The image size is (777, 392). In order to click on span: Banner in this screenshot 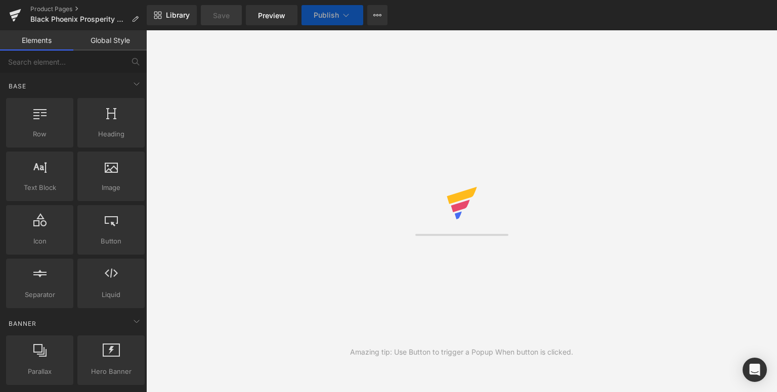, I will do `click(22, 324)`.